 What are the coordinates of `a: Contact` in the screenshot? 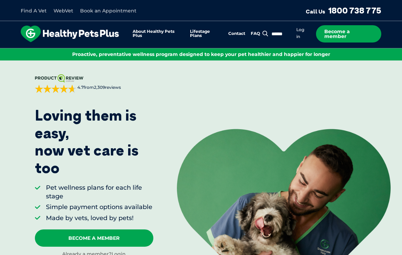 It's located at (237, 33).